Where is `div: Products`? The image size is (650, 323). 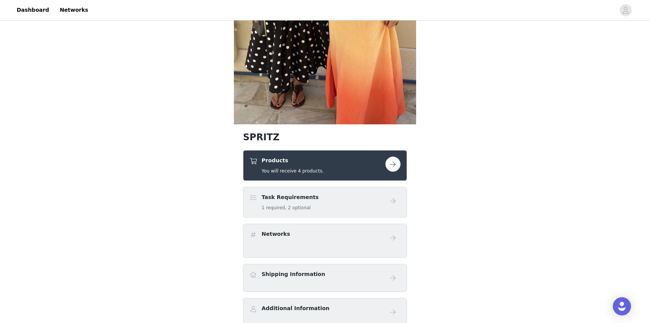
div: Products is located at coordinates (325, 165).